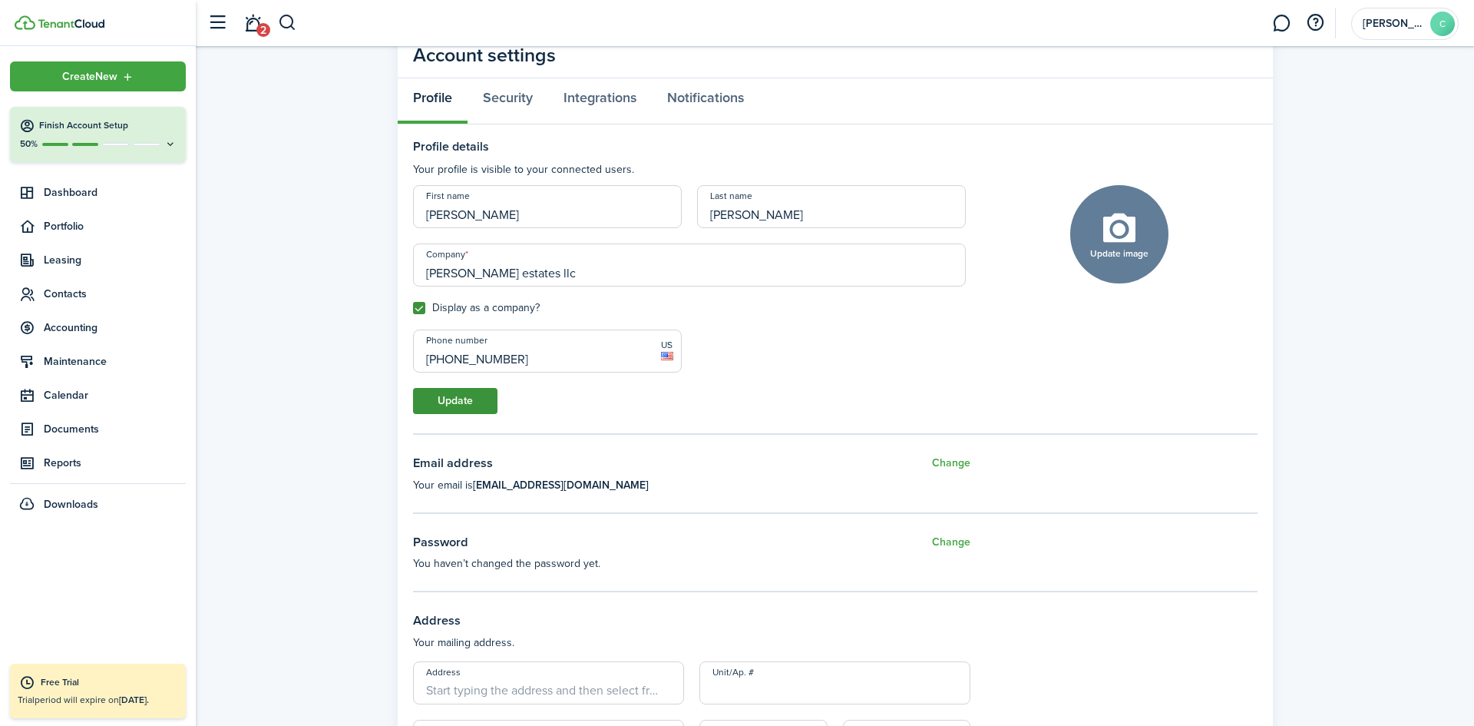  What do you see at coordinates (114, 226) in the screenshot?
I see `span: Portfolio` at bounding box center [114, 226].